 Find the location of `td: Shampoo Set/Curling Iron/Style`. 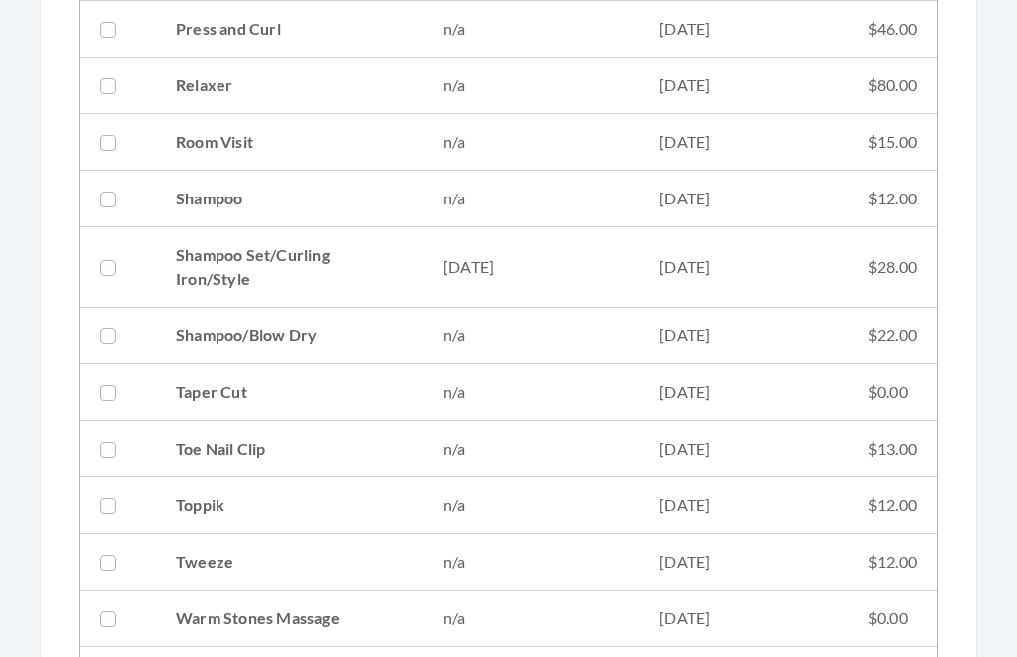

td: Shampoo Set/Curling Iron/Style is located at coordinates (289, 268).